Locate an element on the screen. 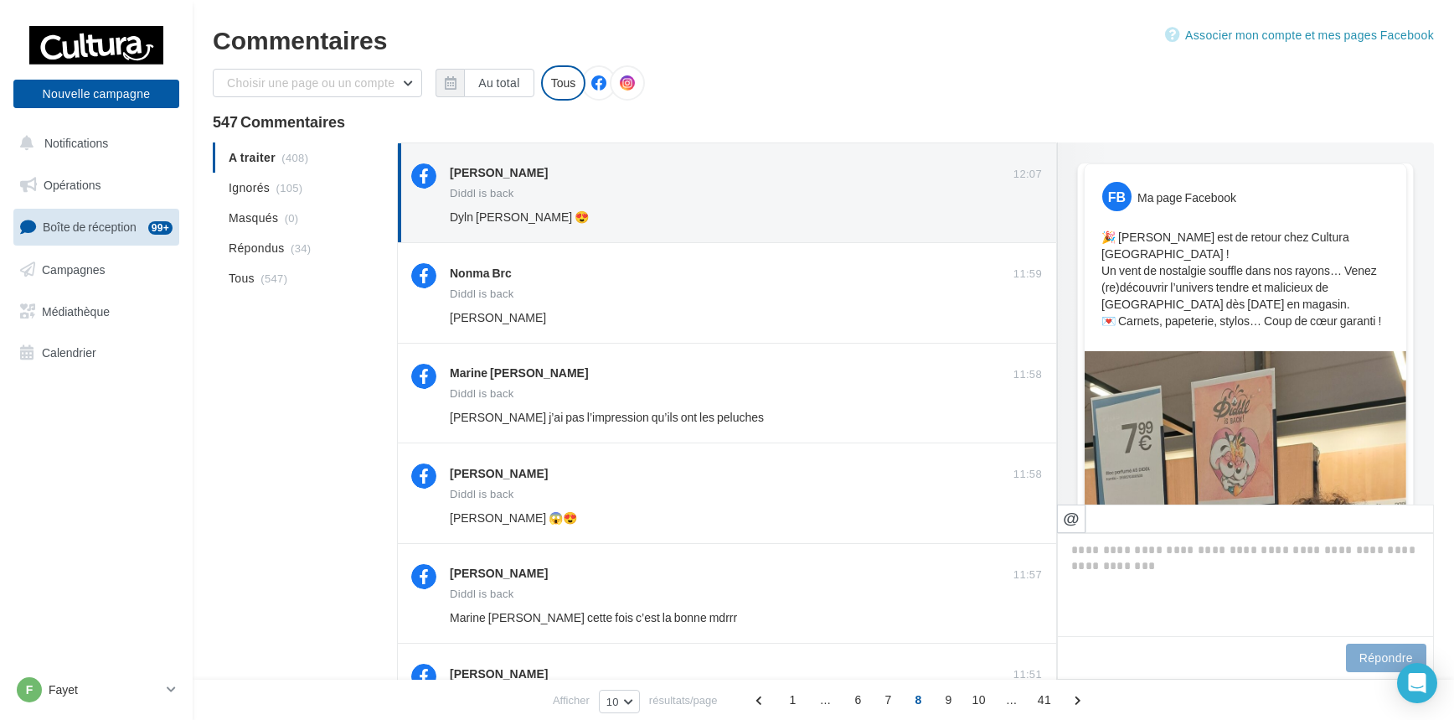  span: Ignorés is located at coordinates (249, 188).